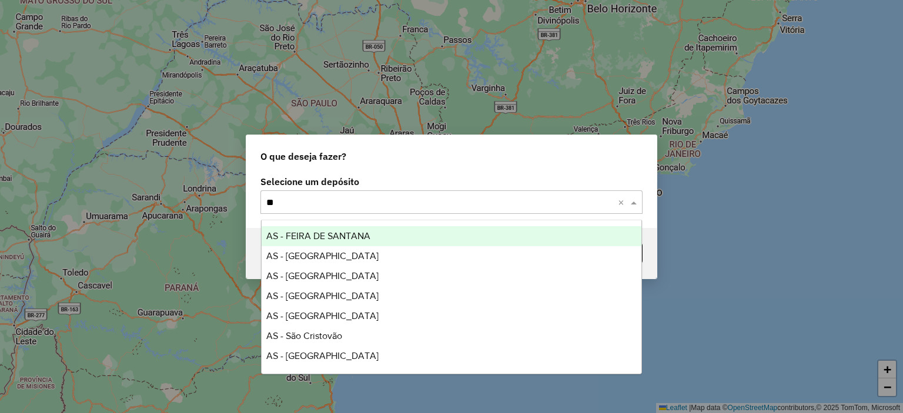 The image size is (903, 413). Describe the element at coordinates (303, 156) in the screenshot. I see `span: O que deseja fazer?` at that location.